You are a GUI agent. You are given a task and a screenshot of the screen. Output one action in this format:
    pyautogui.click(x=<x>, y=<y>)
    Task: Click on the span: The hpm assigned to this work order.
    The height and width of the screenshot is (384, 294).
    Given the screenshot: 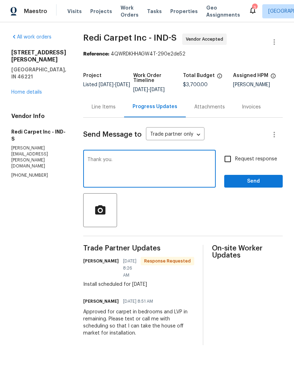 What is the action you would take?
    pyautogui.click(x=274, y=78)
    